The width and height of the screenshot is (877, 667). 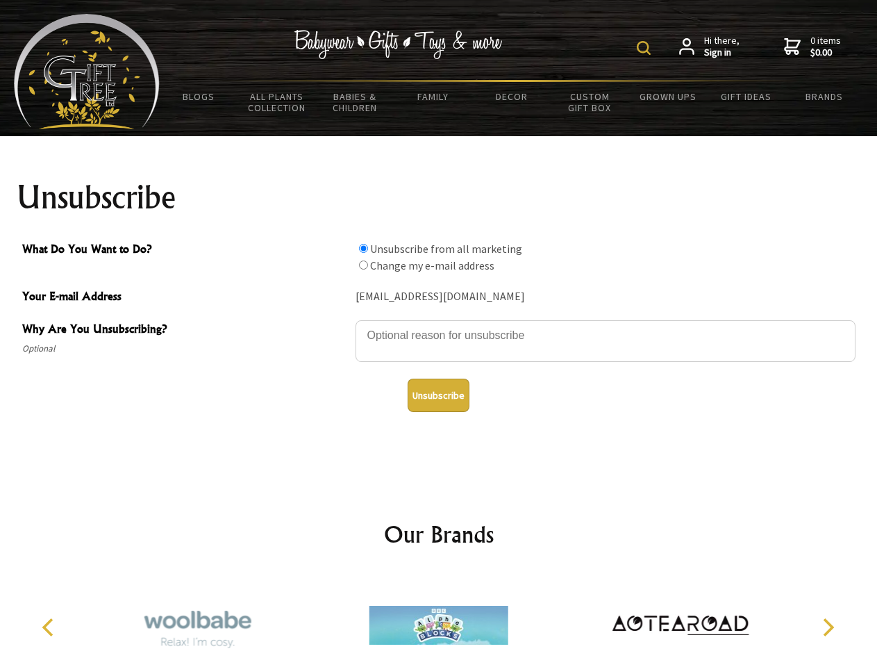 I want to click on button: Previous, so click(x=50, y=627).